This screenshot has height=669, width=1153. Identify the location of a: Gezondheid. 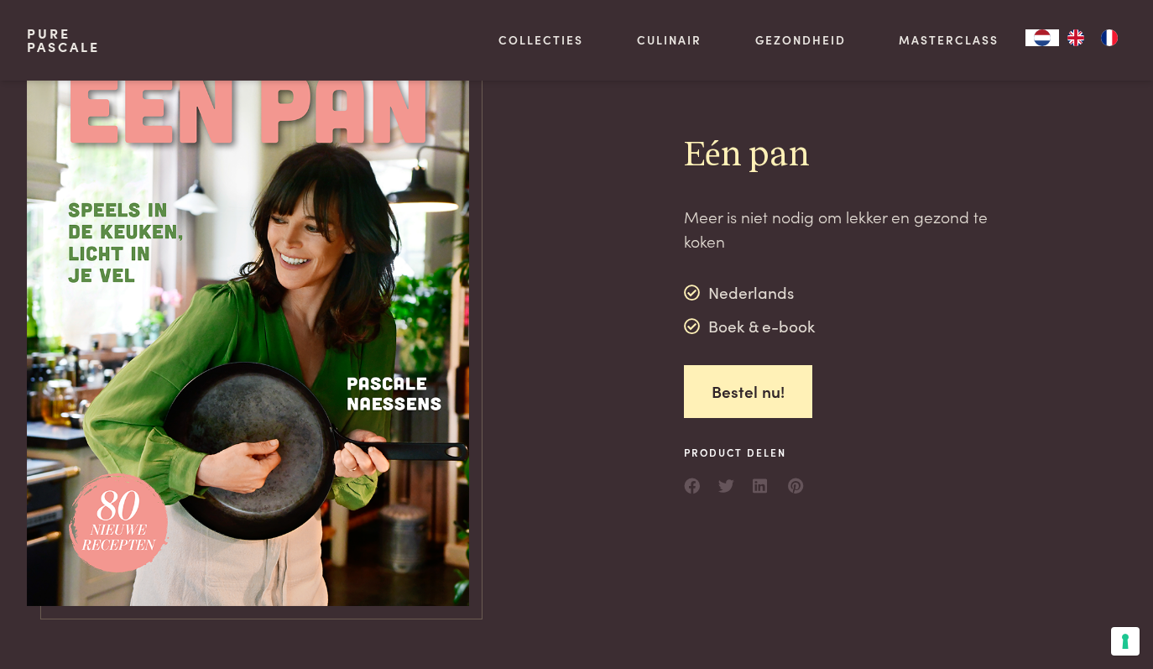
(800, 39).